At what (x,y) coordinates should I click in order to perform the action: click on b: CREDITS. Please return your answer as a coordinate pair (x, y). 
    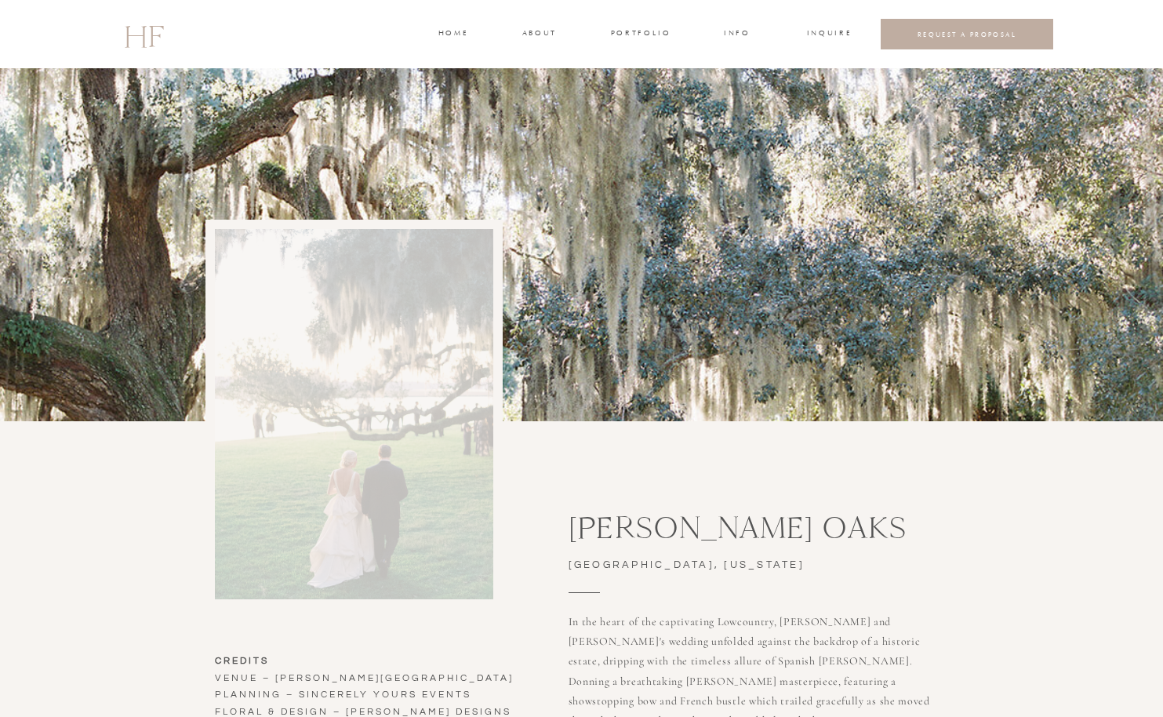
    Looking at the image, I should click on (242, 660).